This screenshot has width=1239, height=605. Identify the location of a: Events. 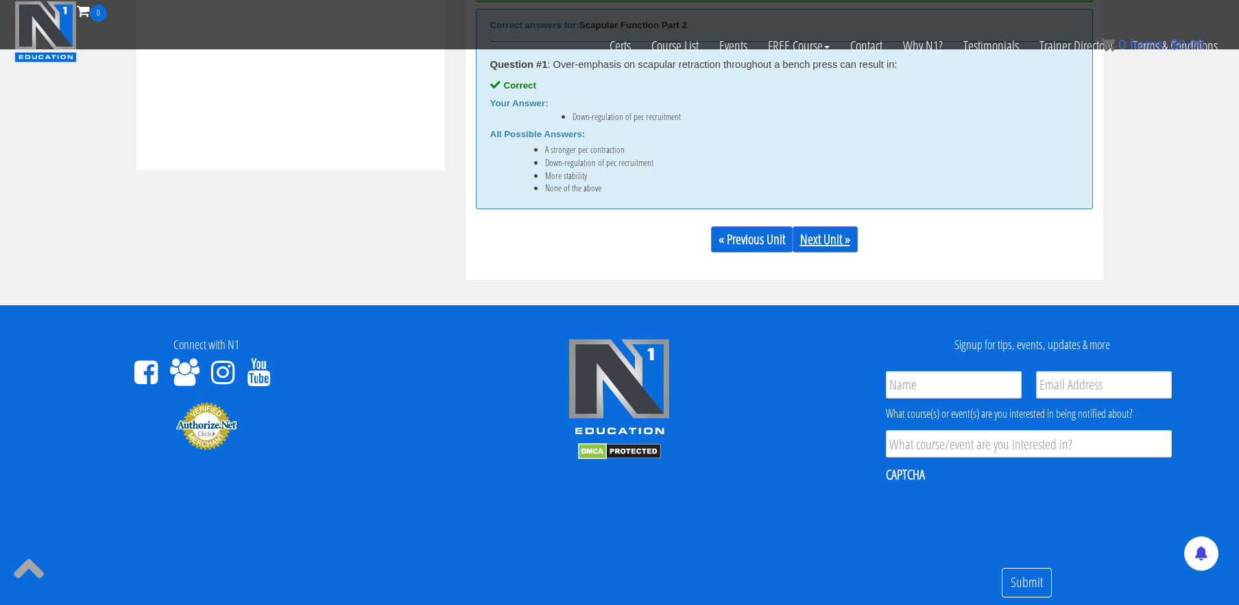
(733, 46).